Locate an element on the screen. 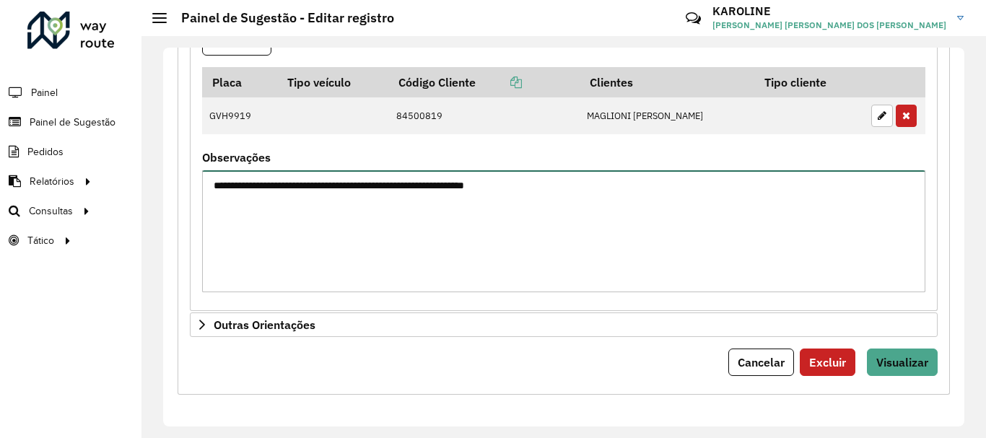 The width and height of the screenshot is (986, 438). button: Excluir is located at coordinates (827, 362).